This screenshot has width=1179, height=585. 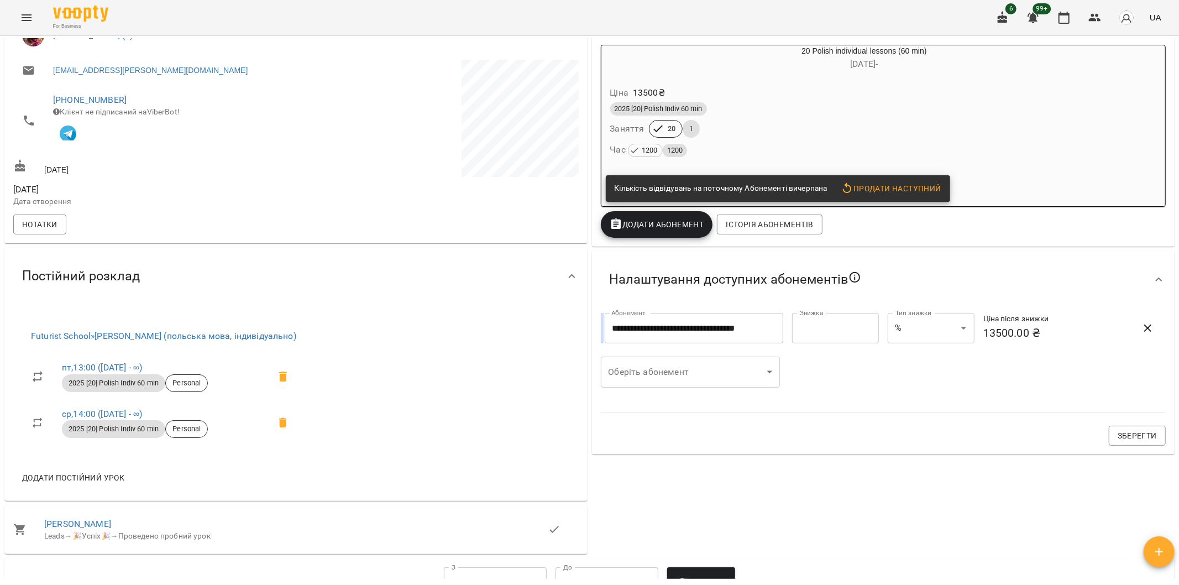 What do you see at coordinates (73, 478) in the screenshot?
I see `span: Додати постійний урок` at bounding box center [73, 478].